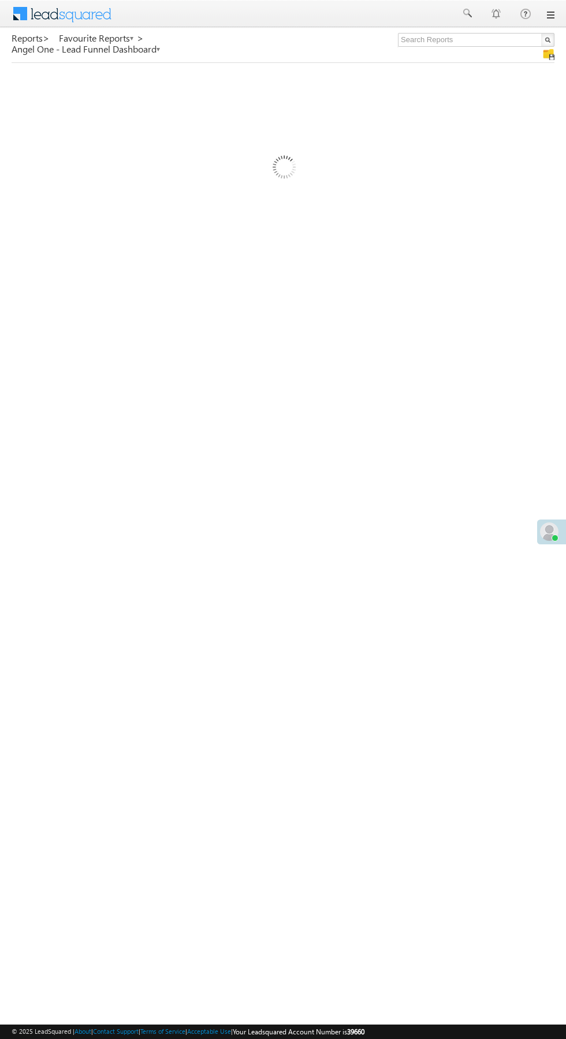 The width and height of the screenshot is (566, 1039). I want to click on a: Reports>, so click(31, 38).